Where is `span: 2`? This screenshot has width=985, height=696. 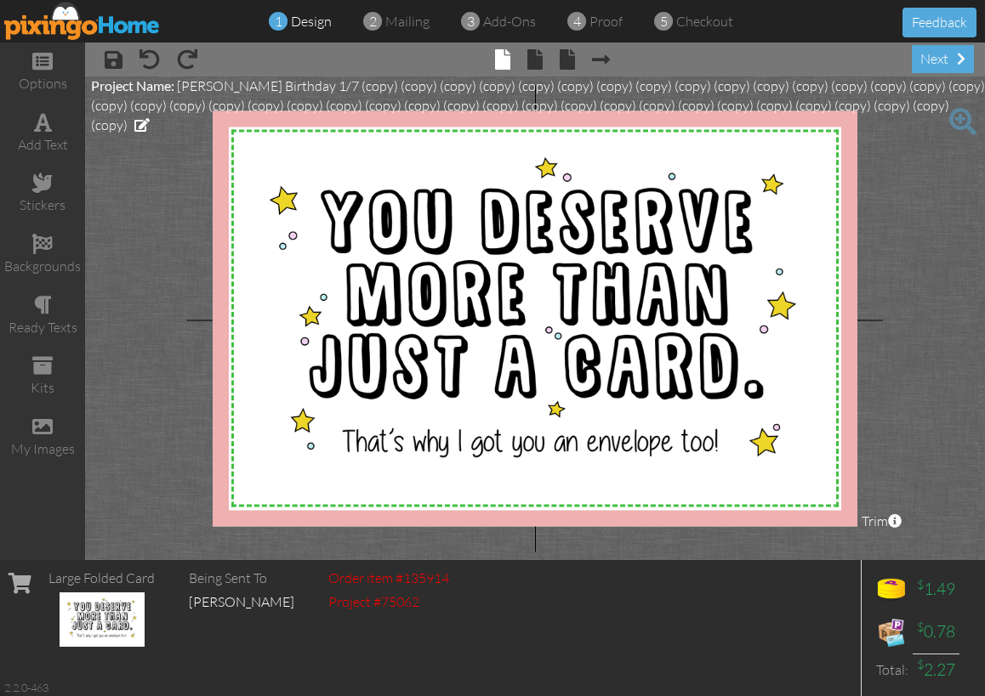
span: 2 is located at coordinates (372, 21).